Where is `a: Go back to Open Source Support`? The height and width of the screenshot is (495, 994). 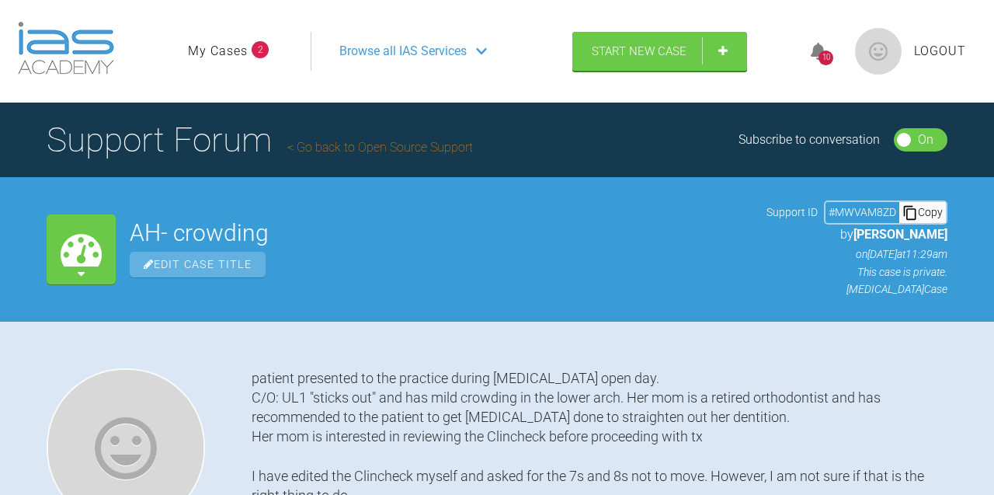
a: Go back to Open Source Support is located at coordinates (380, 147).